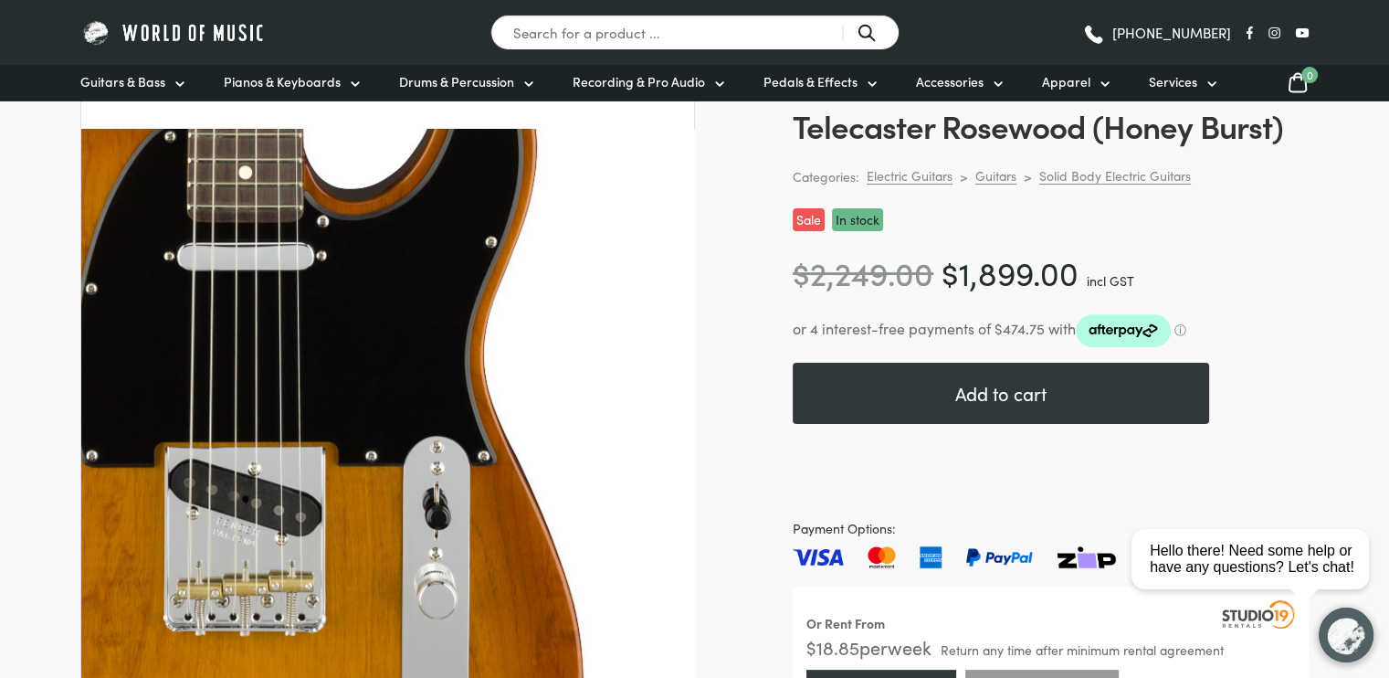 This screenshot has height=678, width=1389. I want to click on a: Solid Body Electric Guitars, so click(1115, 175).